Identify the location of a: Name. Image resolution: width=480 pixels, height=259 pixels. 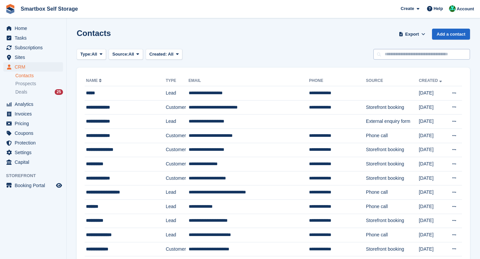
(94, 81).